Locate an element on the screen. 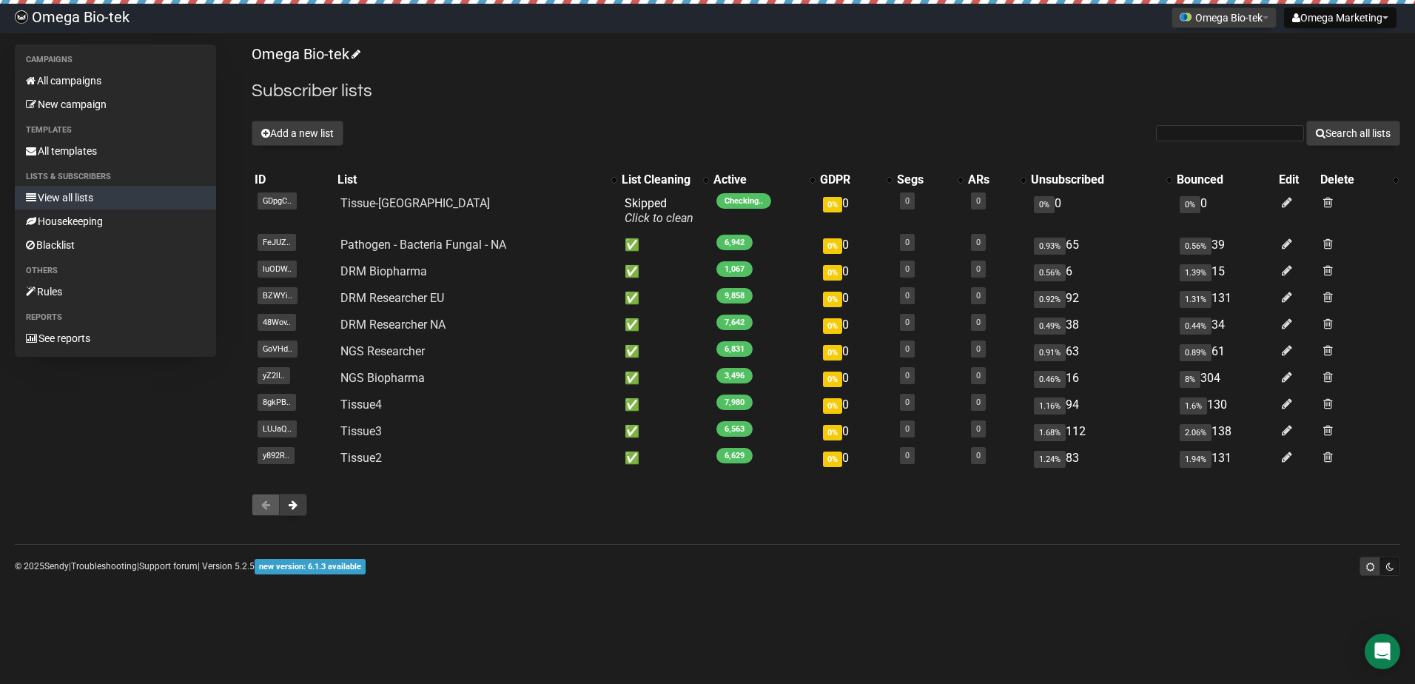  a: Blacklist is located at coordinates (115, 245).